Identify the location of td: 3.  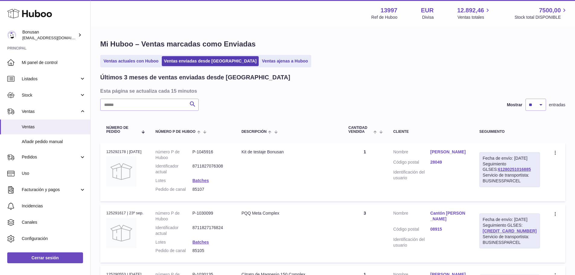
(365, 233).